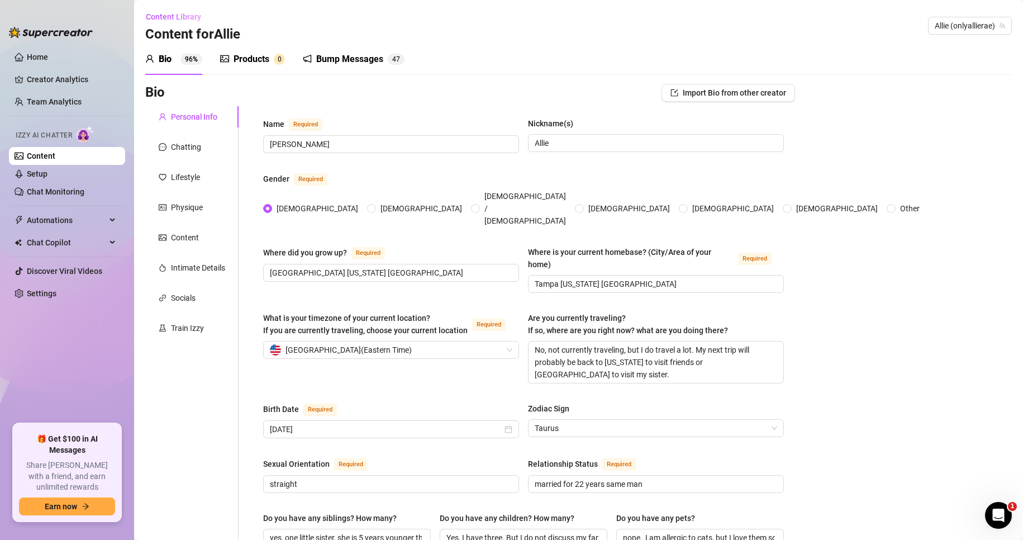 This screenshot has height=540, width=1023. Describe the element at coordinates (163, 207) in the screenshot. I see `span: idcard` at that location.